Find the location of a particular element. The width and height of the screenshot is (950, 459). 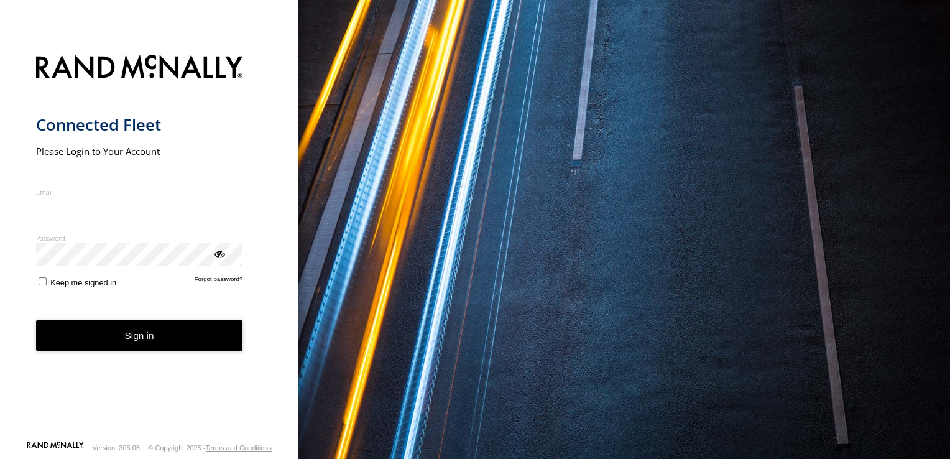

h1: Connected Fleet is located at coordinates (139, 124).